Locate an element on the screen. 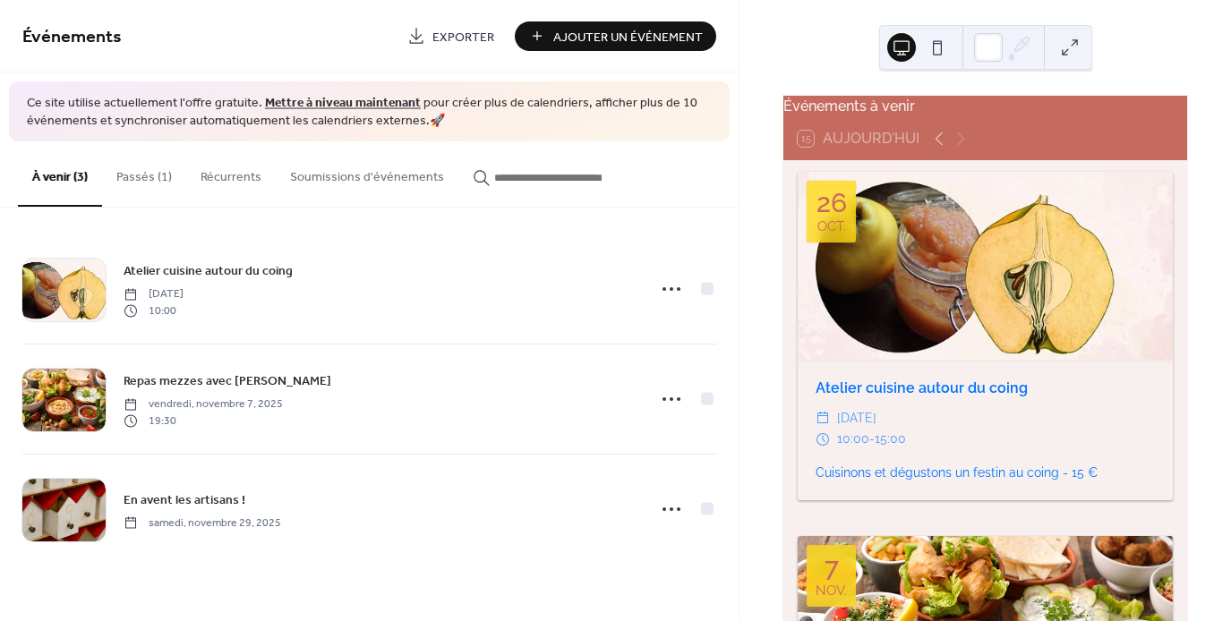 The image size is (1231, 621). div: nov. is located at coordinates (831, 591).